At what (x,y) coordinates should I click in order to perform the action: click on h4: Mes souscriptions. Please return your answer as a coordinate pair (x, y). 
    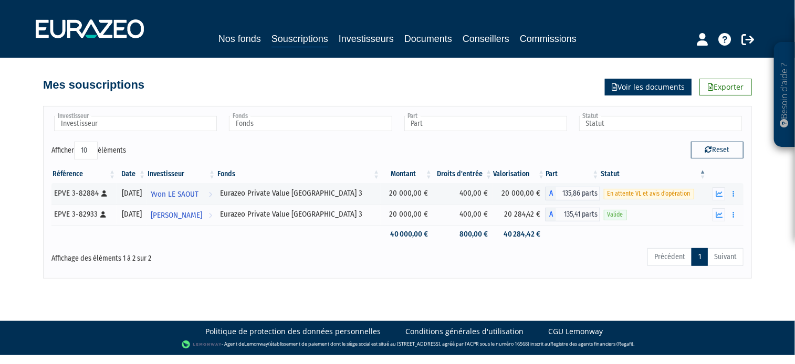
    Looking at the image, I should click on (93, 85).